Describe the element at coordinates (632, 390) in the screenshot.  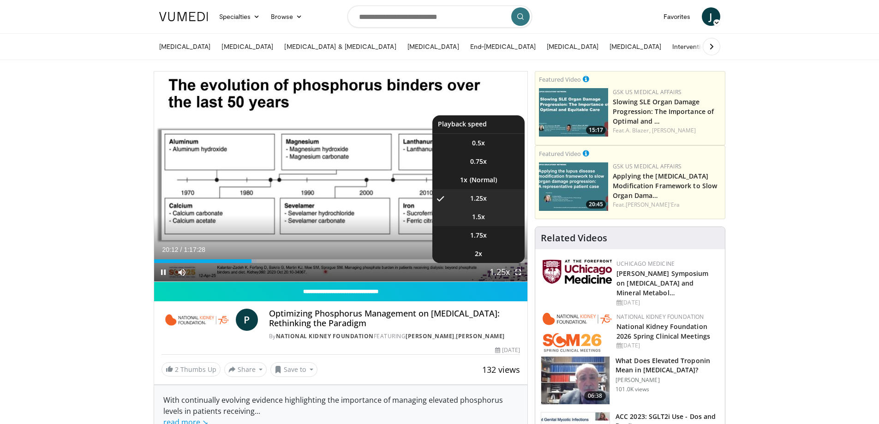
I see `p: 101.0K views` at that location.